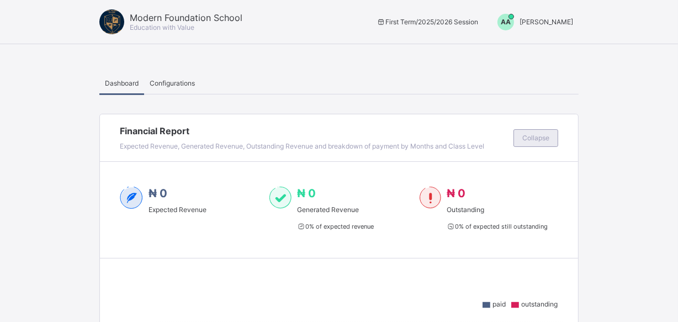 This screenshot has height=322, width=678. I want to click on span: Modern Foundation School, so click(186, 18).